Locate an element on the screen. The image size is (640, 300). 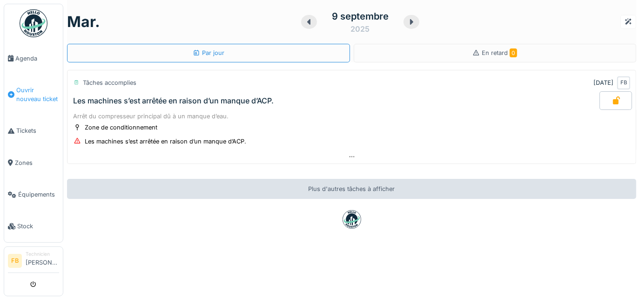
span: En retard is located at coordinates (499, 53).